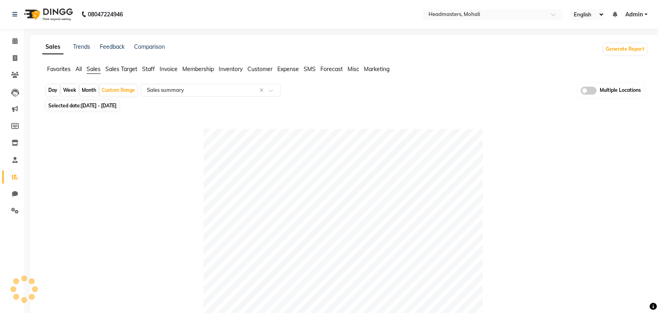 This screenshot has height=313, width=658. I want to click on span: Inventory, so click(231, 69).